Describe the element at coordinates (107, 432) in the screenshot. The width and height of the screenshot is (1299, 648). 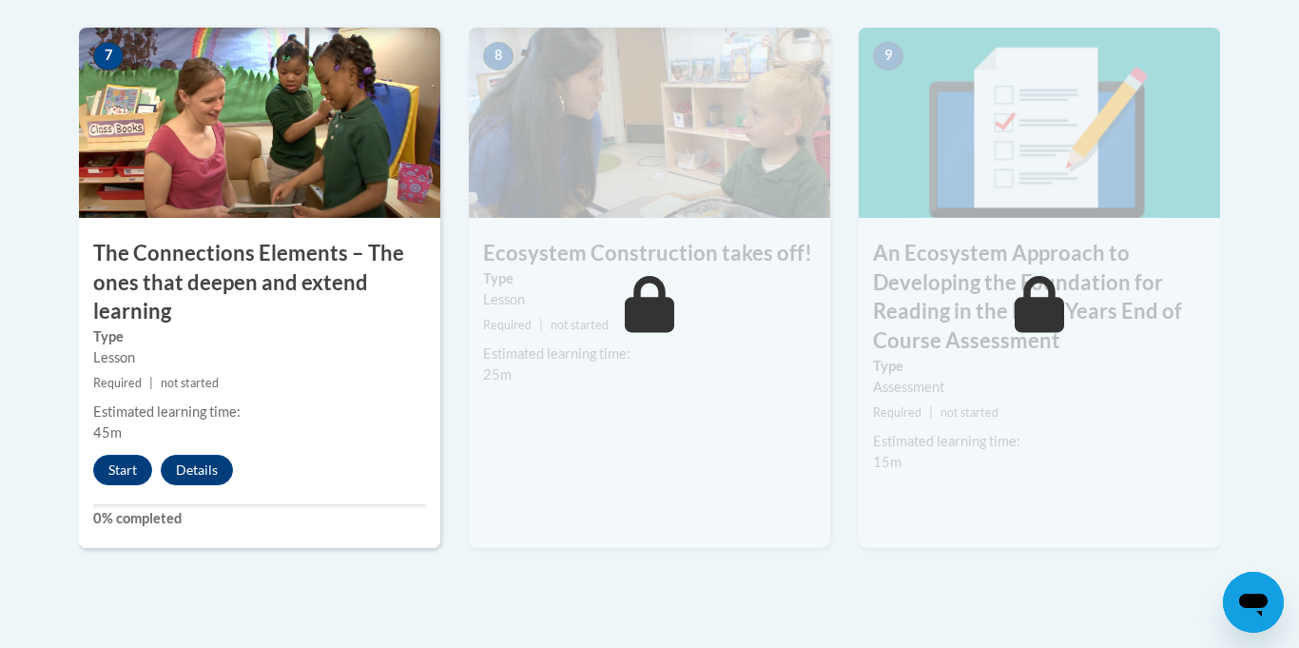
I see `span: 45m` at that location.